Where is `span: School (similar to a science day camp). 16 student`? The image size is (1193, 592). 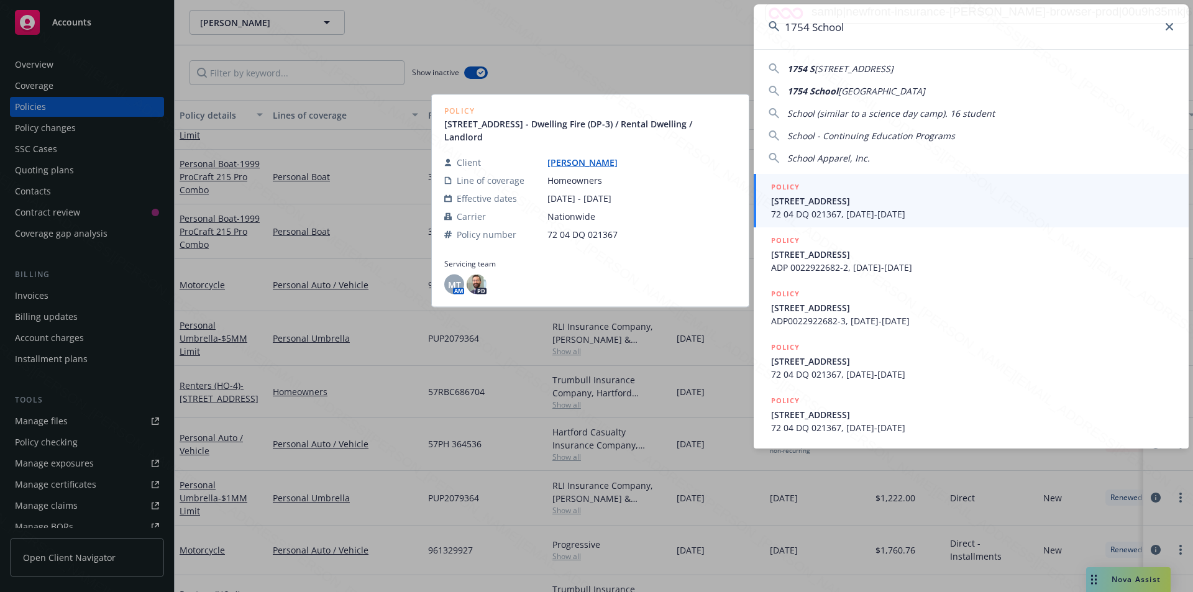
span: School (similar to a science day camp). 16 student is located at coordinates (891, 113).